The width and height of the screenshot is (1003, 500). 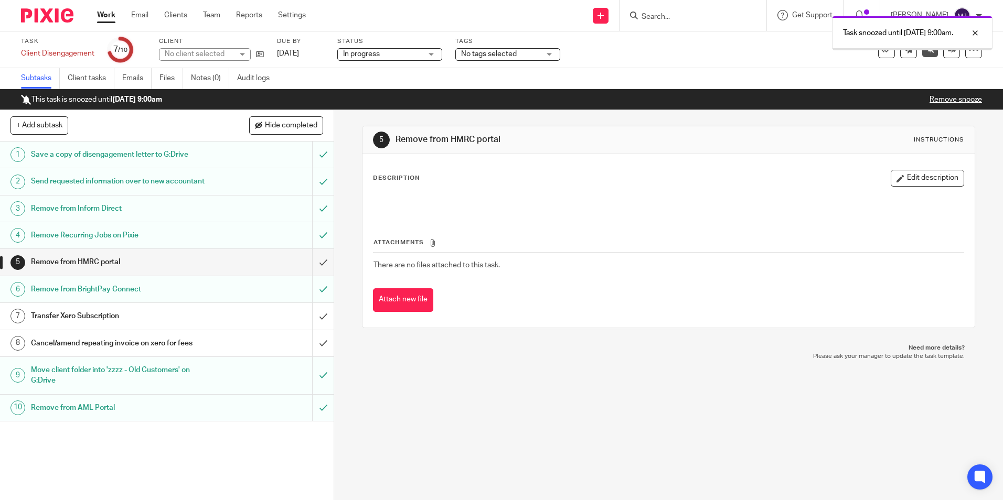 What do you see at coordinates (396, 178) in the screenshot?
I see `p: Description` at bounding box center [396, 178].